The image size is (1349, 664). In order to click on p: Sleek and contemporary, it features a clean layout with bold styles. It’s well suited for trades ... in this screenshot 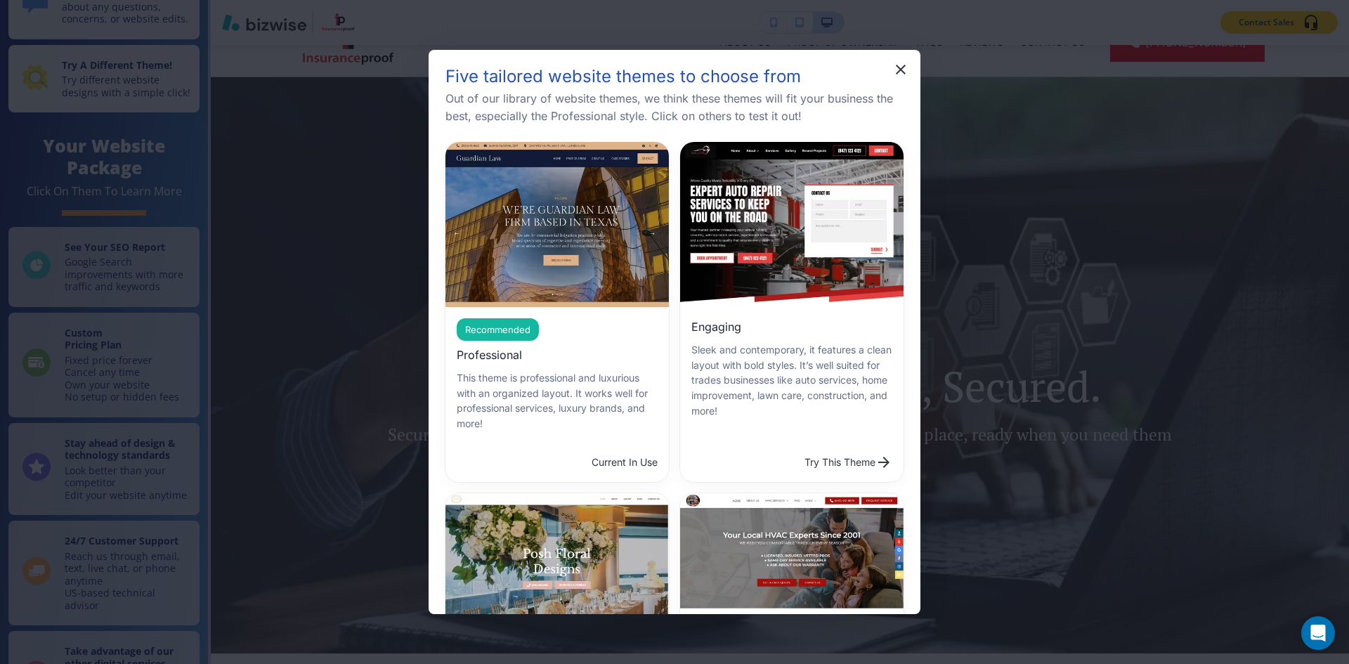, I will do `click(792, 381)`.